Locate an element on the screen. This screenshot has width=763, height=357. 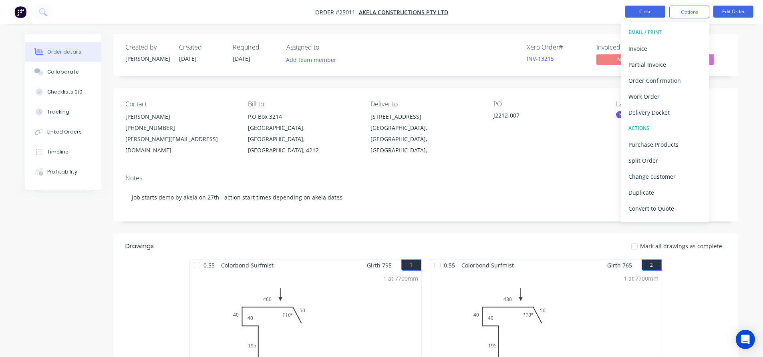
div: Split Order is located at coordinates (665, 161).